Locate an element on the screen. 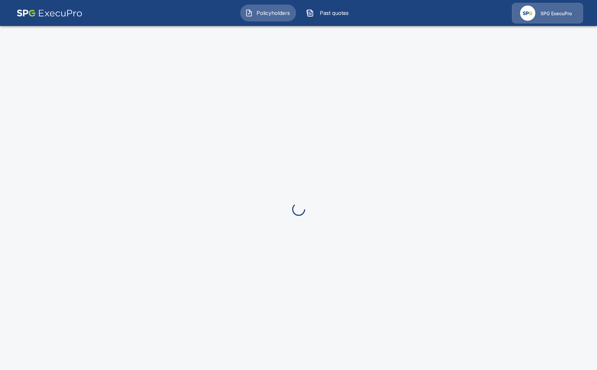  p: SPG ExecuPro is located at coordinates (556, 14).